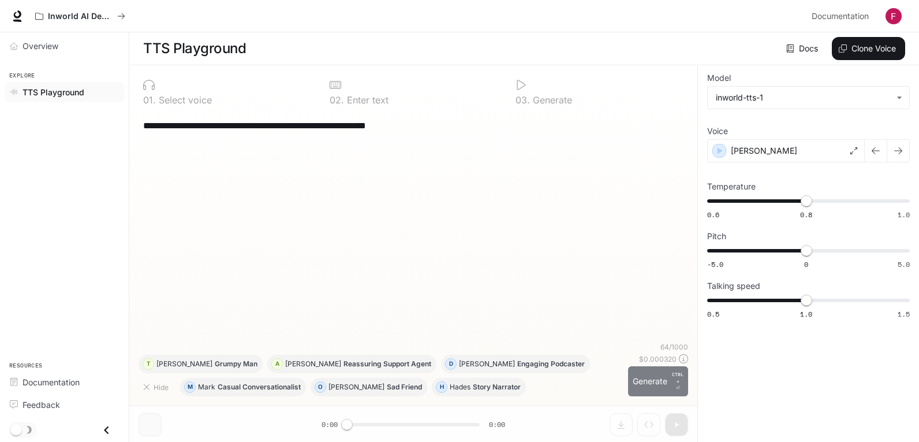  What do you see at coordinates (803, 48) in the screenshot?
I see `a: Docs` at bounding box center [803, 48].